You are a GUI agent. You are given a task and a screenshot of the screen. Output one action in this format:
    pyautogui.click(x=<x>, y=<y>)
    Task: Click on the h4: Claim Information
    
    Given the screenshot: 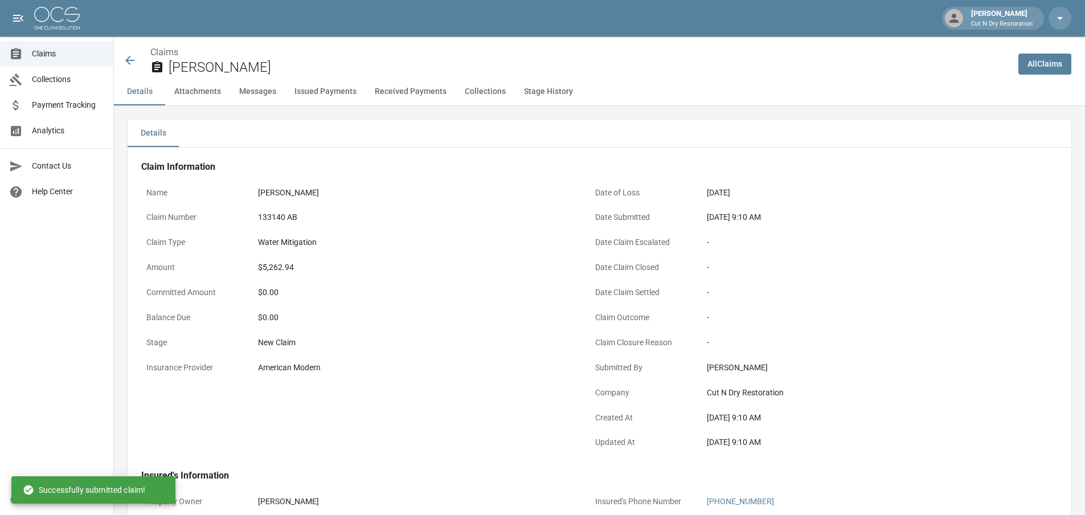 What is the action you would take?
    pyautogui.click(x=583, y=167)
    